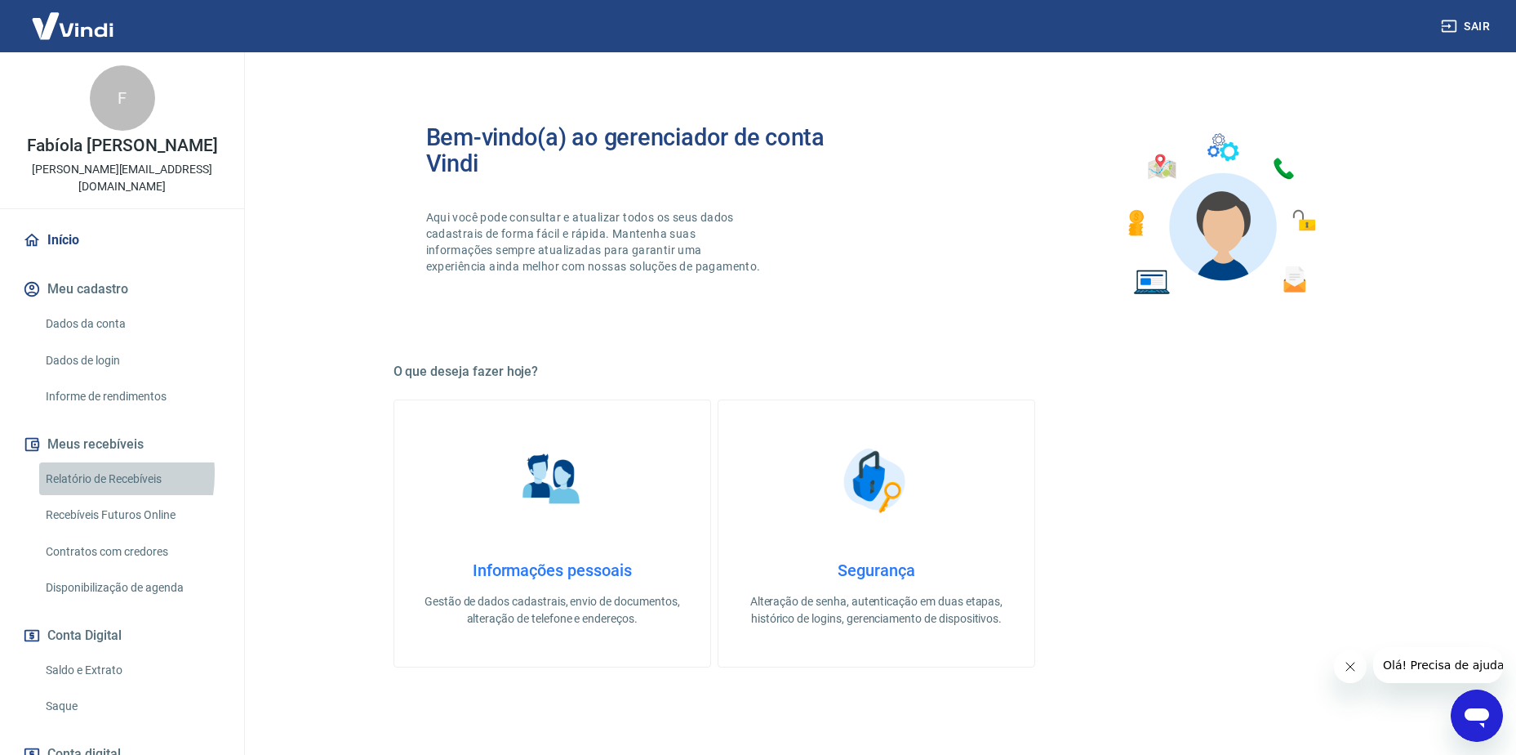 The width and height of the screenshot is (1516, 755). I want to click on span: Olá! Precisa de ajuda?, so click(73, 18).